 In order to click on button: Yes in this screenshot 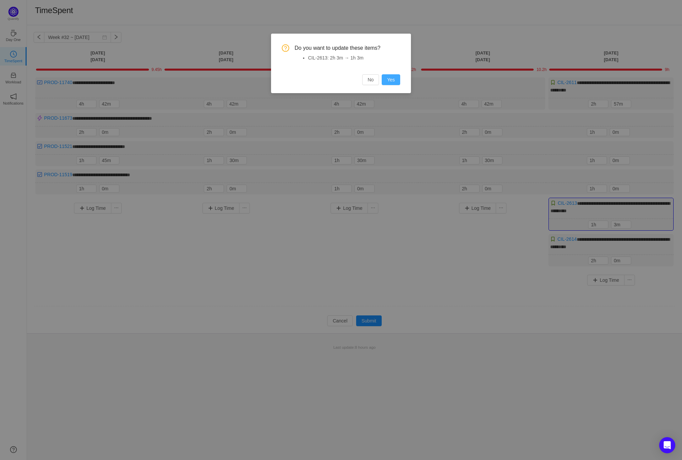, I will do `click(391, 80)`.